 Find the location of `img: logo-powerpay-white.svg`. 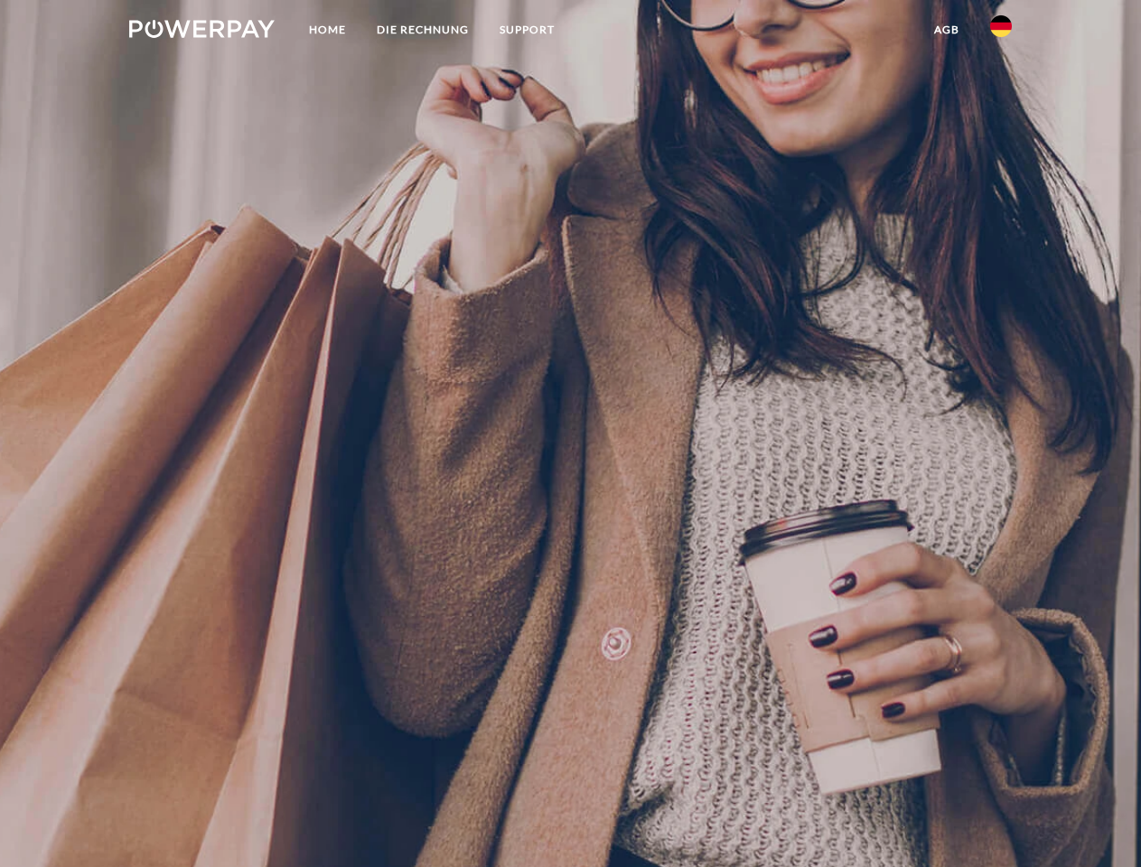

img: logo-powerpay-white.svg is located at coordinates (201, 29).